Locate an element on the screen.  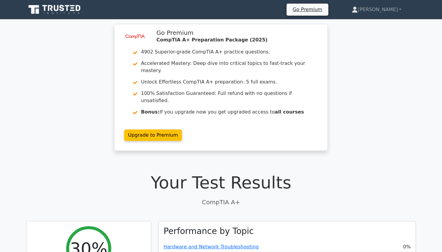
h1: Your Test Results is located at coordinates (221, 182).